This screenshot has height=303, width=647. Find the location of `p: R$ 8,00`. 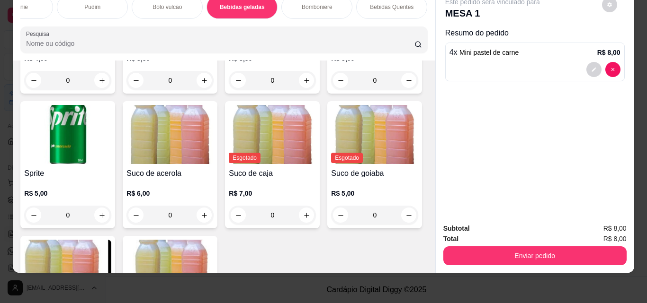

p: R$ 8,00 is located at coordinates (608, 53).